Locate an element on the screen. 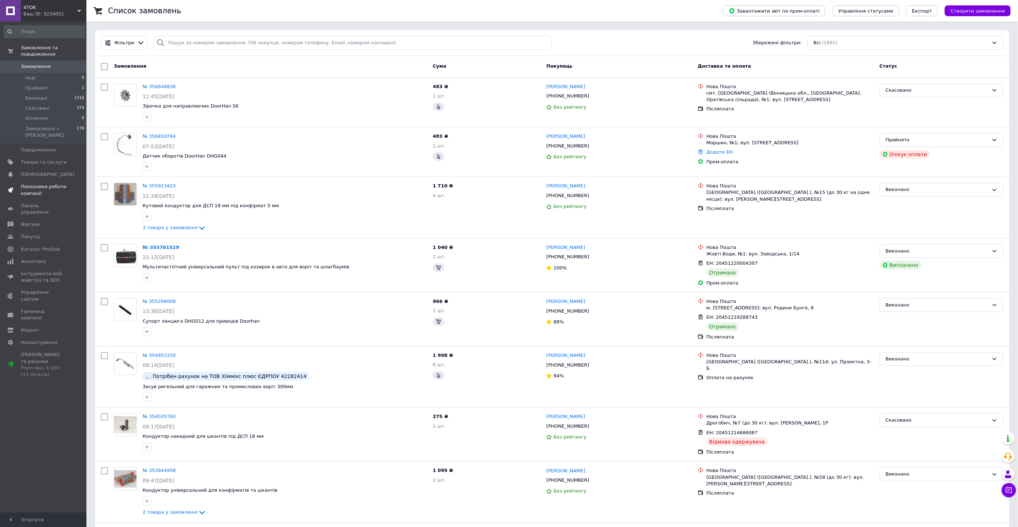  a: Засув ригельний для гаражних та промислових воріт 300мм is located at coordinates (218, 387).